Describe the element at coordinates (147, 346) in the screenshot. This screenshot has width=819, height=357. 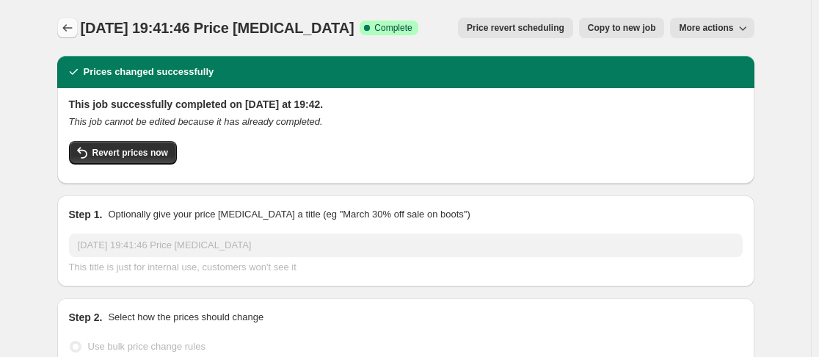
I see `span: Use bulk price change rules` at that location.